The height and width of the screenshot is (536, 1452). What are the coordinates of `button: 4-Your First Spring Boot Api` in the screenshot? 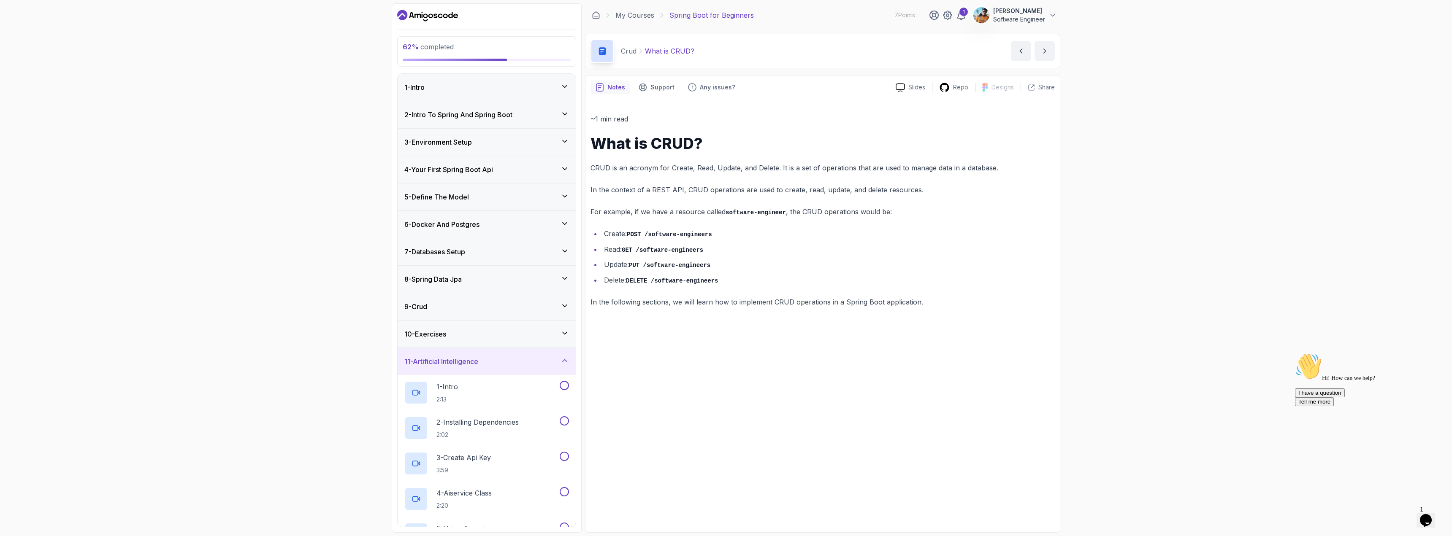 It's located at (487, 170).